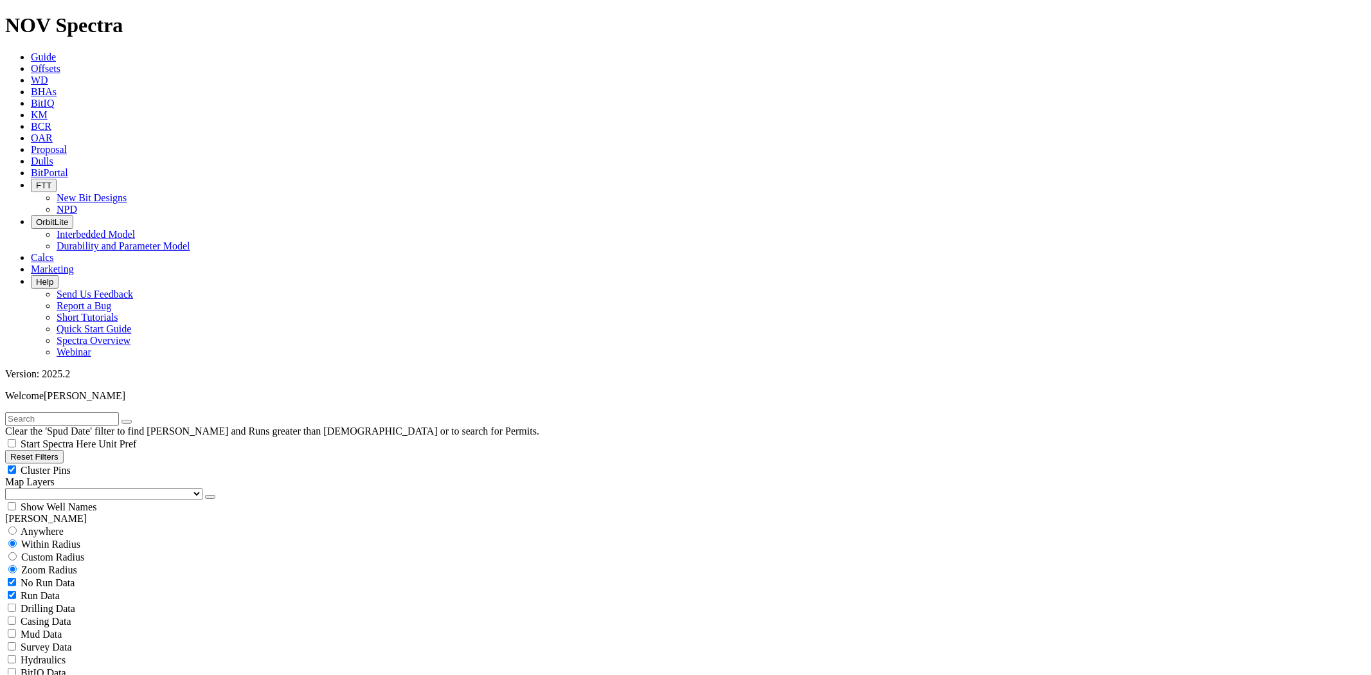 This screenshot has height=675, width=1371. Describe the element at coordinates (96, 234) in the screenshot. I see `a: Interbedded Model` at that location.